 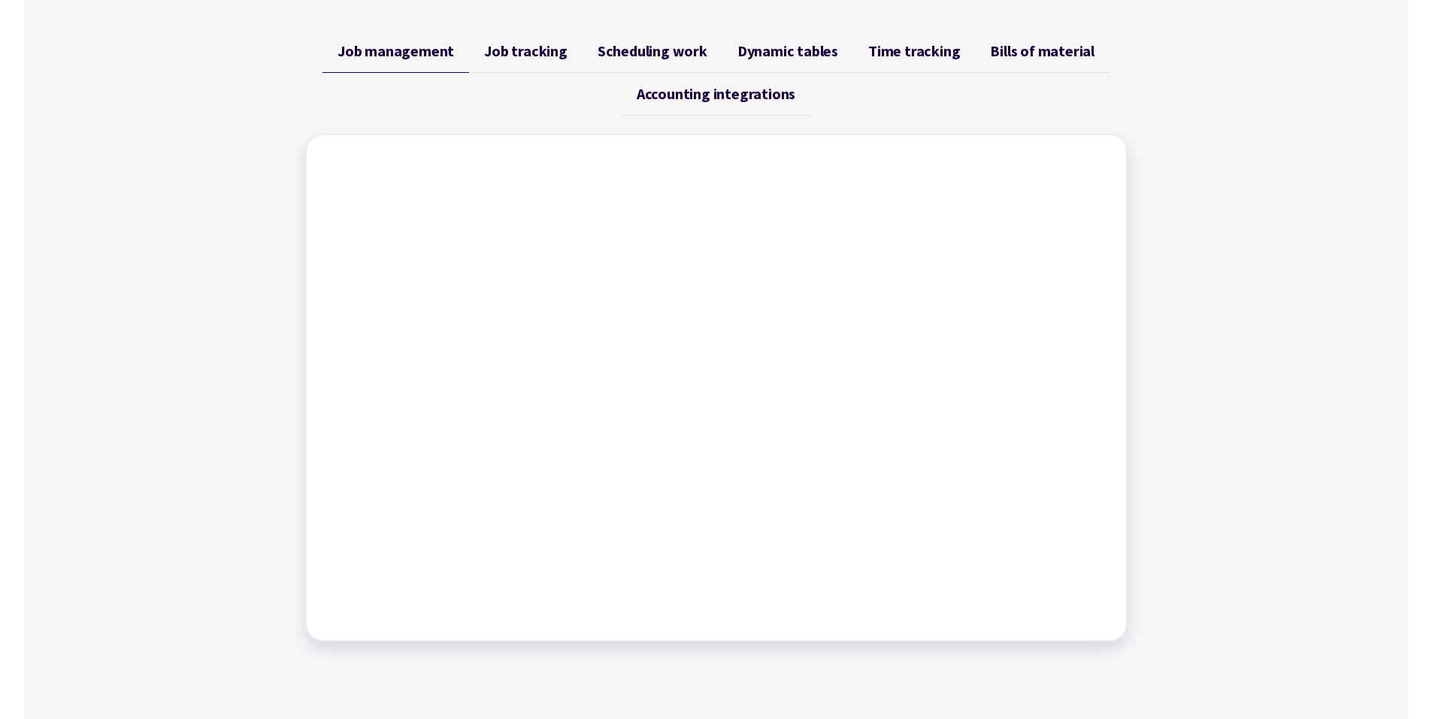 What do you see at coordinates (1306, 638) in the screenshot?
I see `div: Chat Widget` at bounding box center [1306, 638].